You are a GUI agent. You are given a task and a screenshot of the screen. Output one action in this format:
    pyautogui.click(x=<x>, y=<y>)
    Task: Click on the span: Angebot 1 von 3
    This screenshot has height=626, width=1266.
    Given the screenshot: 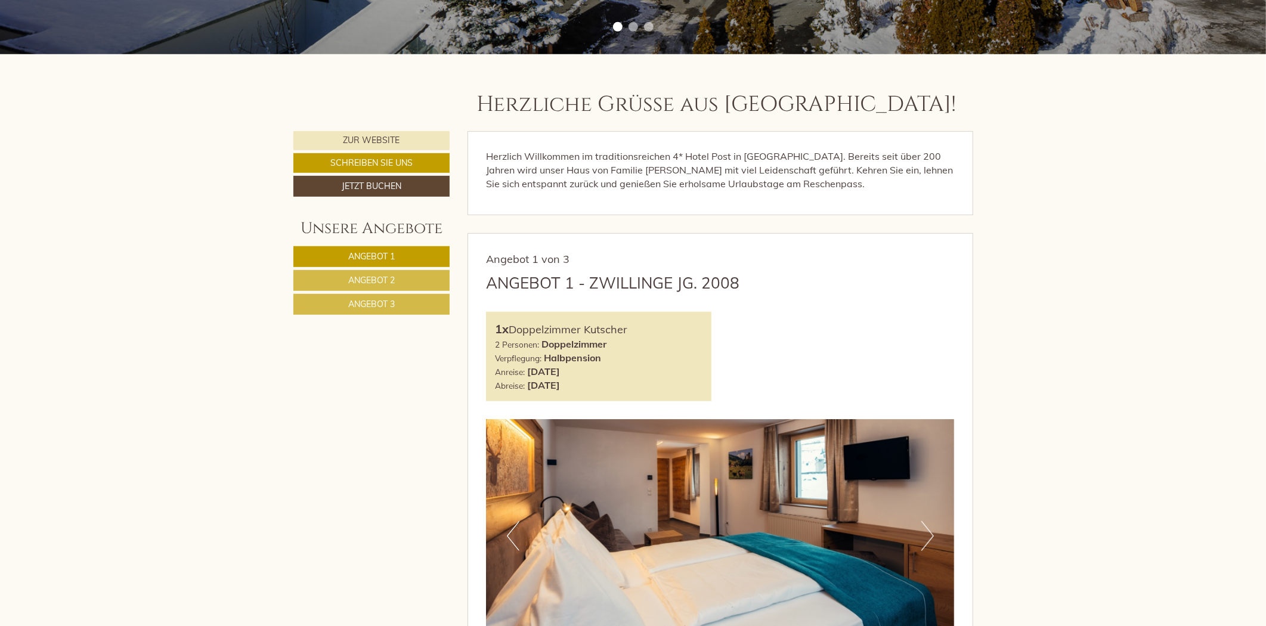 What is the action you would take?
    pyautogui.click(x=528, y=259)
    